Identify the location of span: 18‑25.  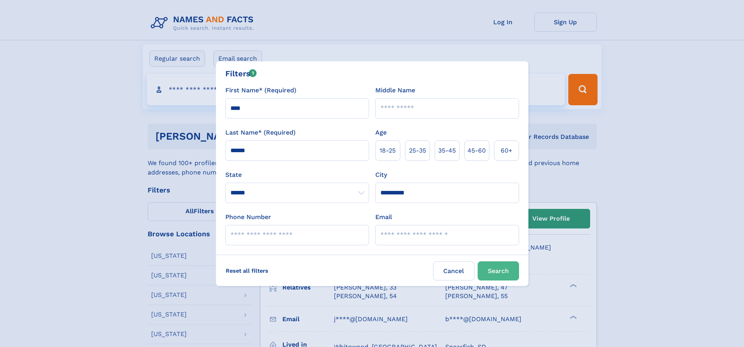
(388, 150).